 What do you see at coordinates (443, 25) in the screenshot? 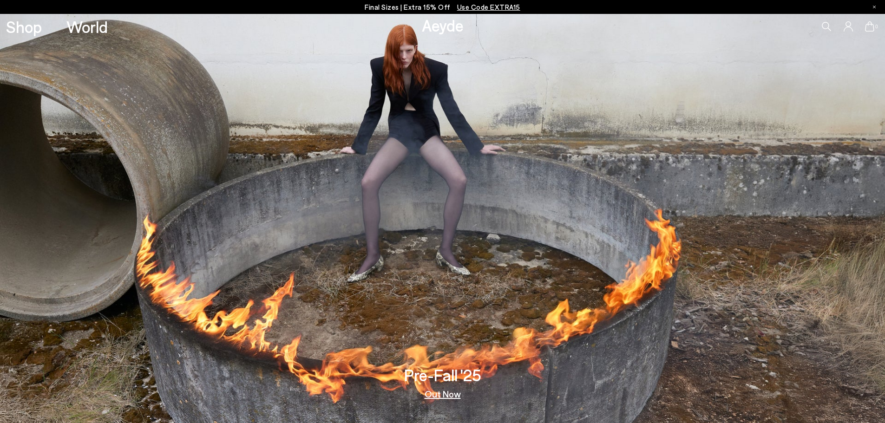
I see `a: Aeyde` at bounding box center [443, 25].